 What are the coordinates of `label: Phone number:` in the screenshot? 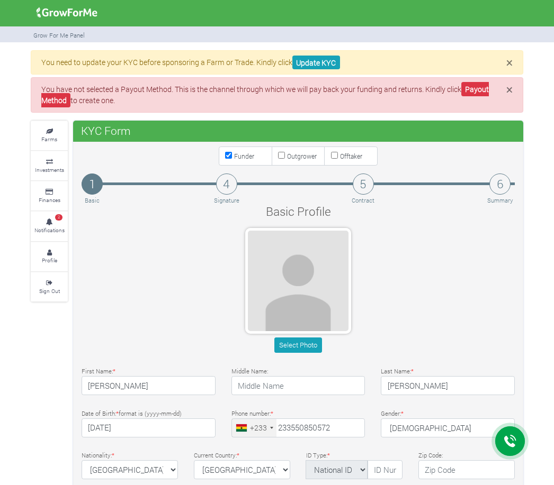 It's located at (252, 414).